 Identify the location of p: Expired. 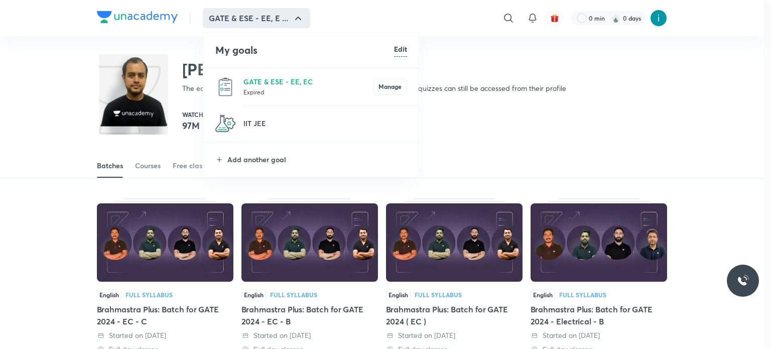
(308, 92).